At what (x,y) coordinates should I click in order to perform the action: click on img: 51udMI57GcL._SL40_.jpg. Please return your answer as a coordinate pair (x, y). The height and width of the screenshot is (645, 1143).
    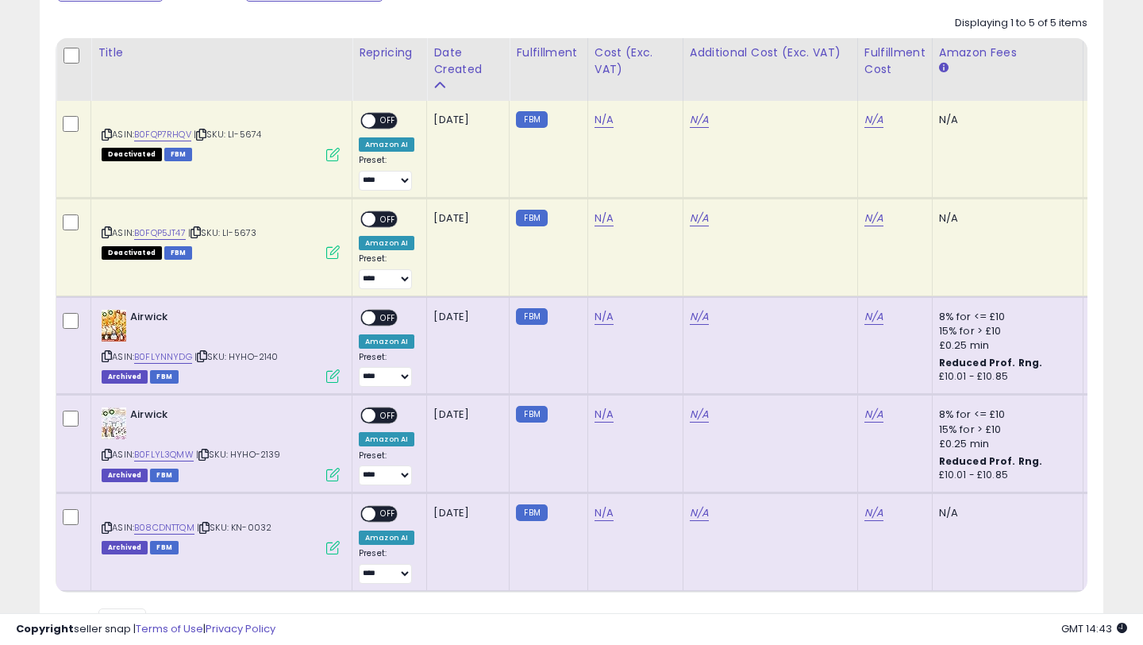
    Looking at the image, I should click on (114, 326).